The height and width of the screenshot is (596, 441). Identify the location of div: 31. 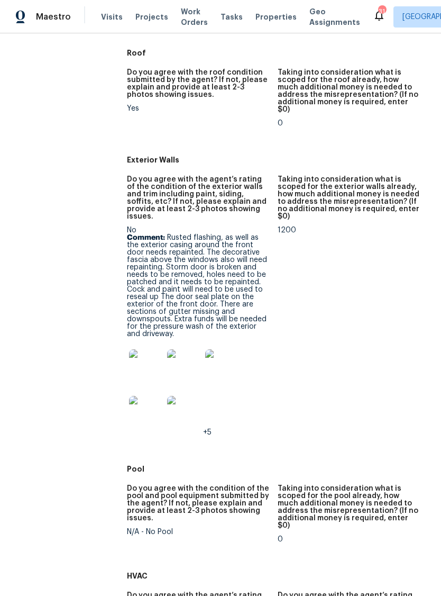
(382, 12).